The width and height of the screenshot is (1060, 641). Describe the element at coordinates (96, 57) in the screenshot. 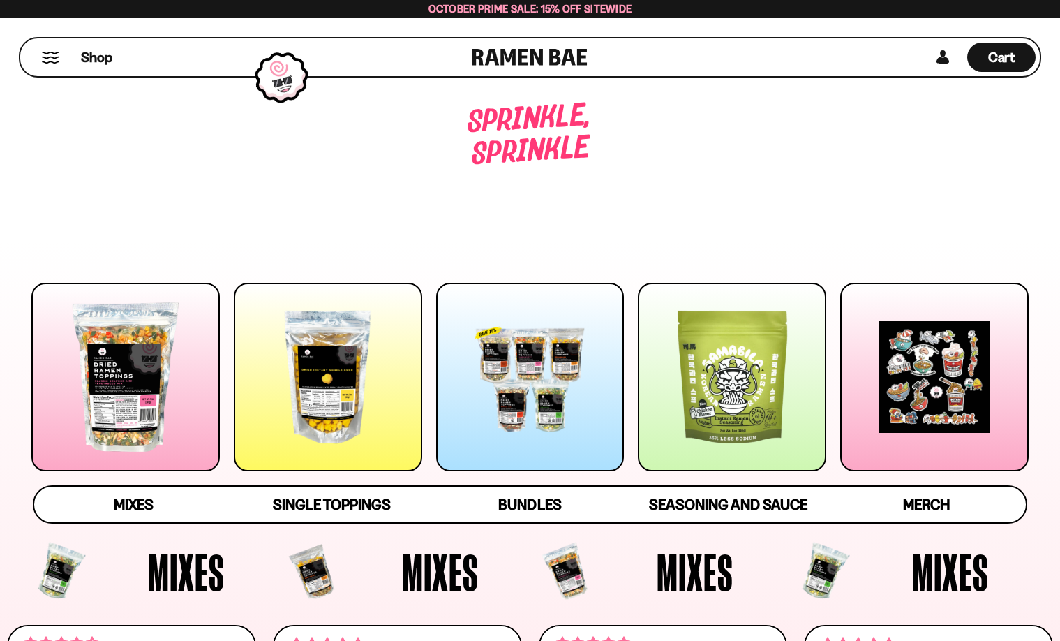

I see `a: Shop` at that location.